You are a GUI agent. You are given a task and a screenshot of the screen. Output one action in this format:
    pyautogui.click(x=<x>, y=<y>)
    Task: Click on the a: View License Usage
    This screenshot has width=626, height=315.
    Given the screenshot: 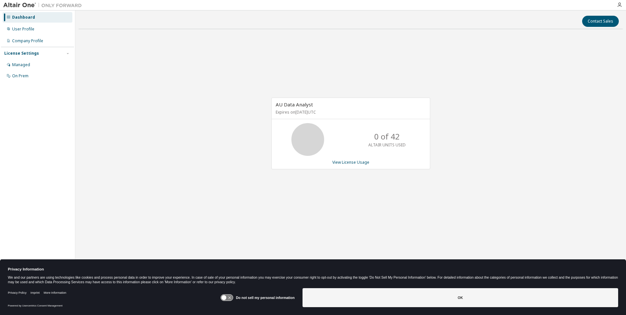 What is the action you would take?
    pyautogui.click(x=351, y=162)
    